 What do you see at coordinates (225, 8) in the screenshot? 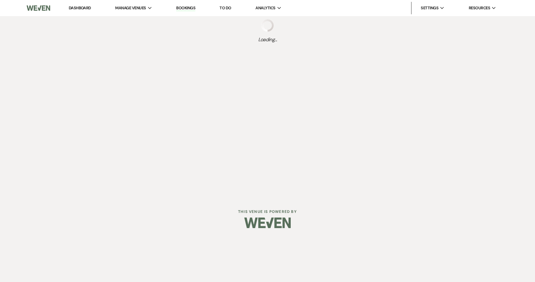
I see `a: To Do` at bounding box center [225, 8].